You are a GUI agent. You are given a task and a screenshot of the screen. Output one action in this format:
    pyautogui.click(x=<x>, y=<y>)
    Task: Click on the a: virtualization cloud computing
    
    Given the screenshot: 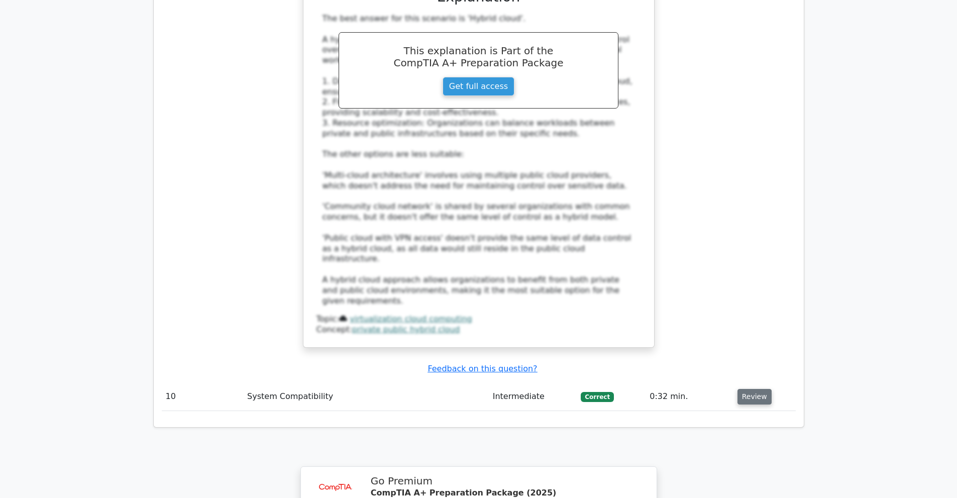 What is the action you would take?
    pyautogui.click(x=411, y=319)
    